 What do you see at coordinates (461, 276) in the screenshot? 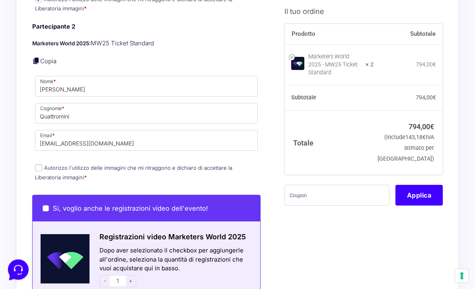
I see `button: Le tue preferenze relative al consenso per le tecnologie di tracciamento` at bounding box center [461, 276].